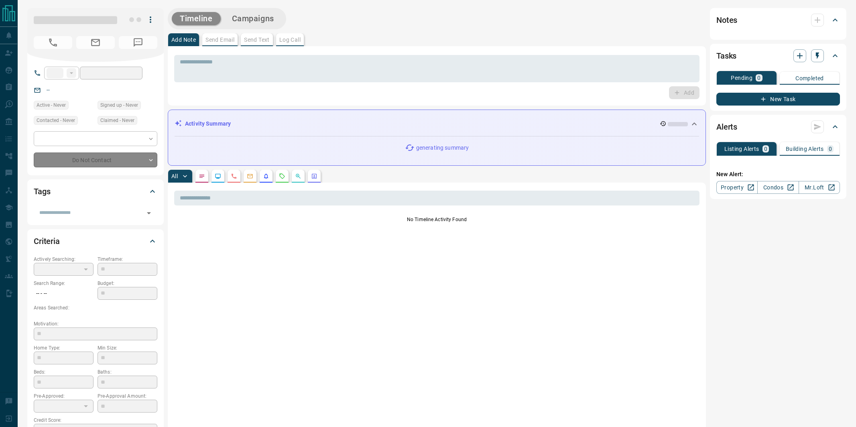 Image resolution: width=856 pixels, height=427 pixels. Describe the element at coordinates (741, 149) in the screenshot. I see `p: Listing Alerts` at that location.